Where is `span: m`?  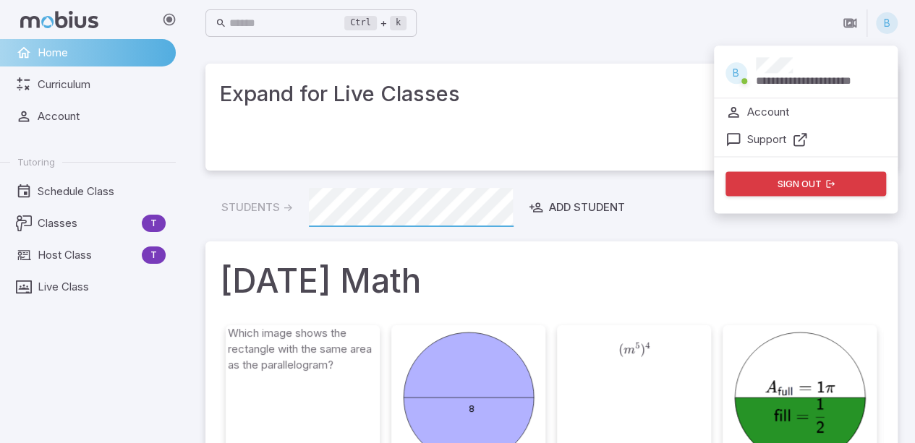
span: m is located at coordinates (629, 350).